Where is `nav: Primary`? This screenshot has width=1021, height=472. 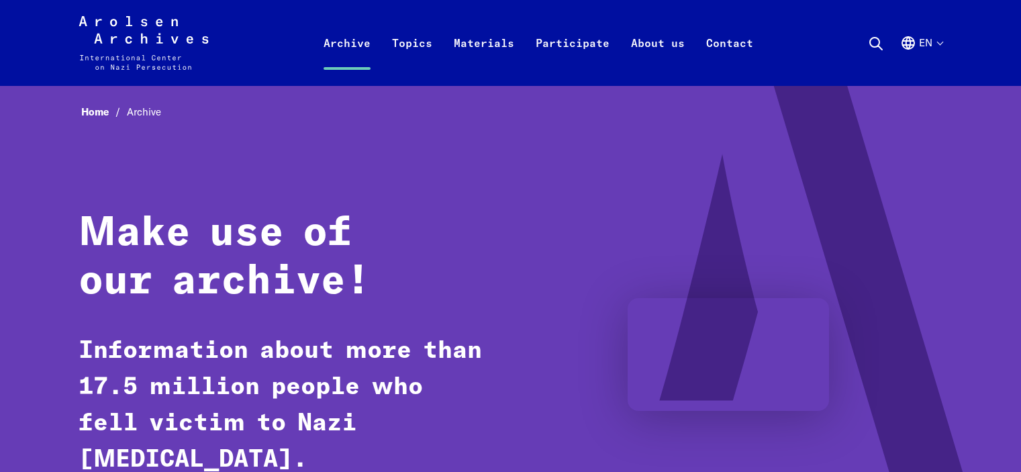 nav: Primary is located at coordinates (538, 43).